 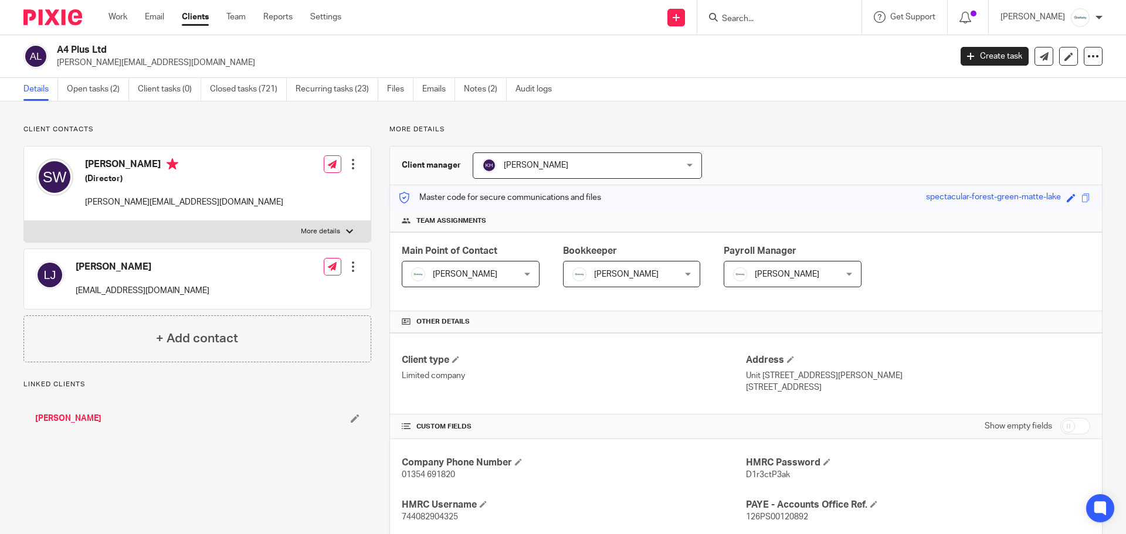 I want to click on a: Files, so click(x=400, y=89).